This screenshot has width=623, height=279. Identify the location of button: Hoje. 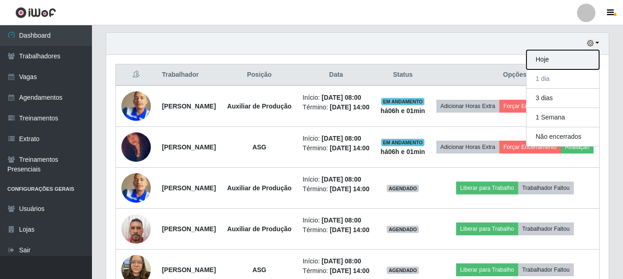
(563, 60).